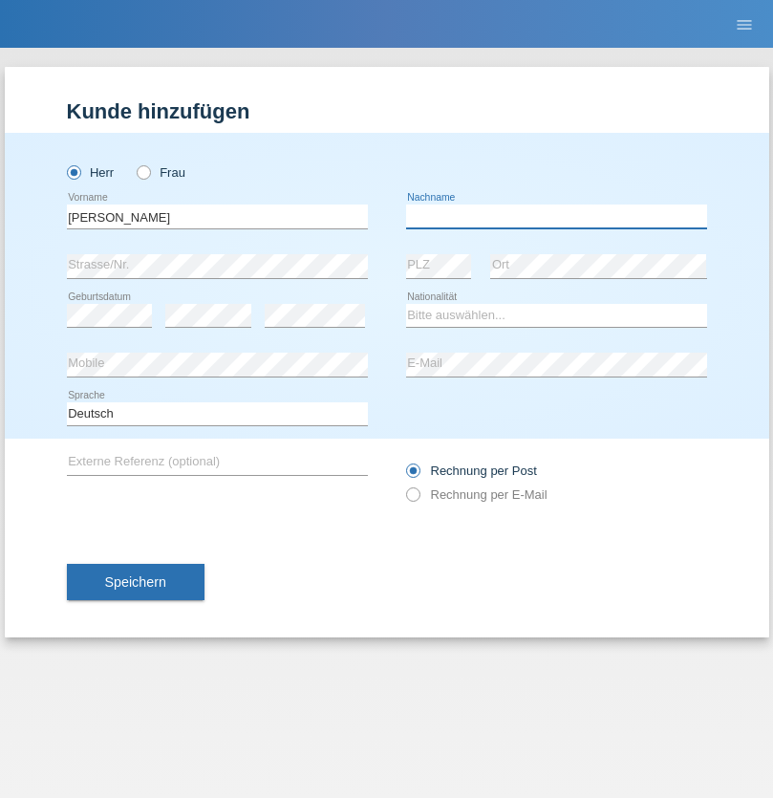 Image resolution: width=773 pixels, height=798 pixels. I want to click on span: Speichern, so click(136, 582).